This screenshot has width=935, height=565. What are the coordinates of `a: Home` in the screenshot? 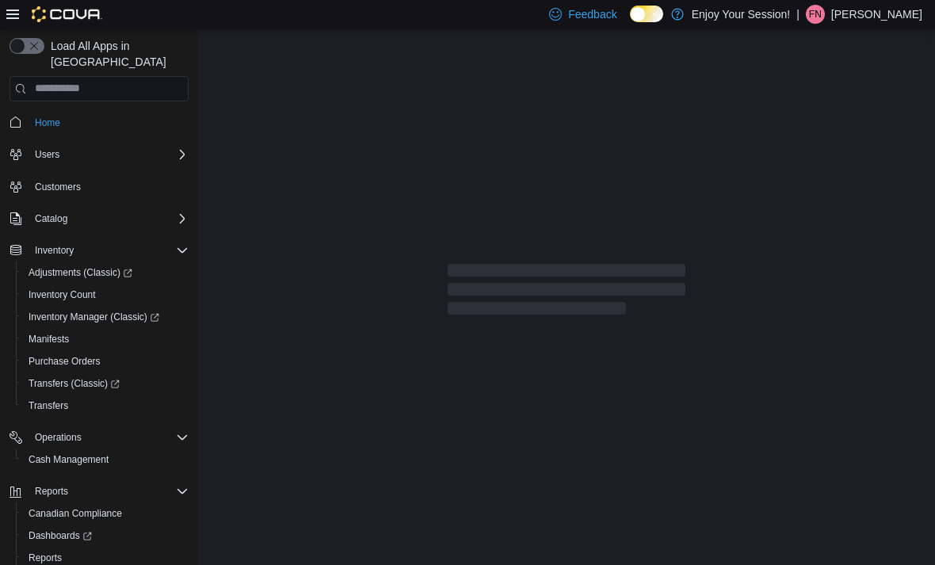 It's located at (48, 123).